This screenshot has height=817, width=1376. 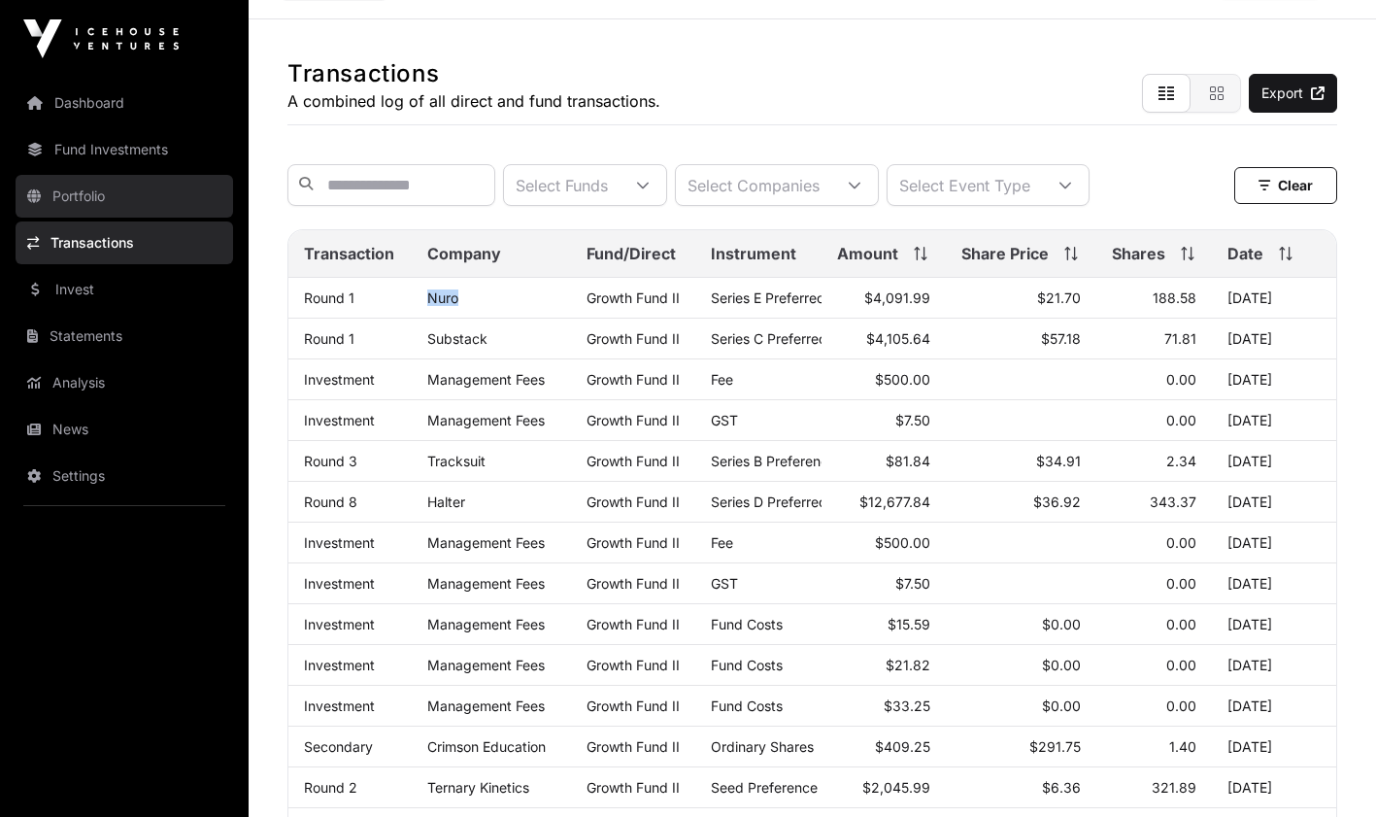 What do you see at coordinates (474, 74) in the screenshot?
I see `h1: Transactions` at bounding box center [474, 74].